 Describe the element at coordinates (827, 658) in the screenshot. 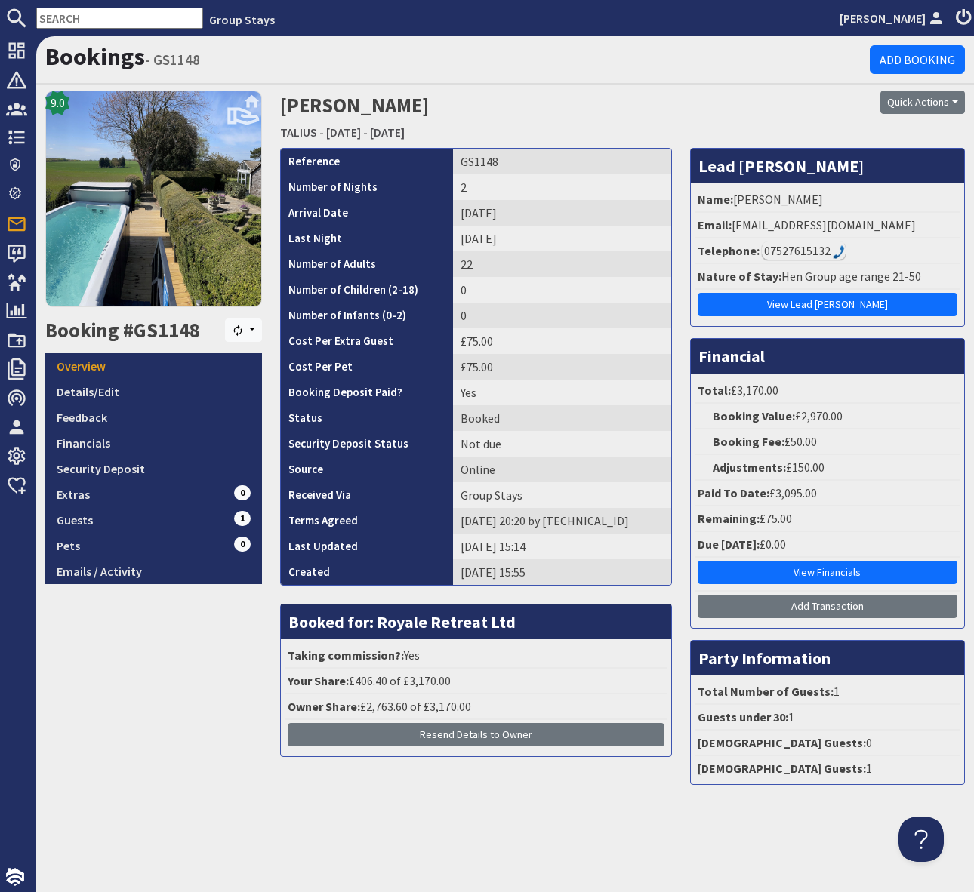

I see `h3: Party Information` at that location.